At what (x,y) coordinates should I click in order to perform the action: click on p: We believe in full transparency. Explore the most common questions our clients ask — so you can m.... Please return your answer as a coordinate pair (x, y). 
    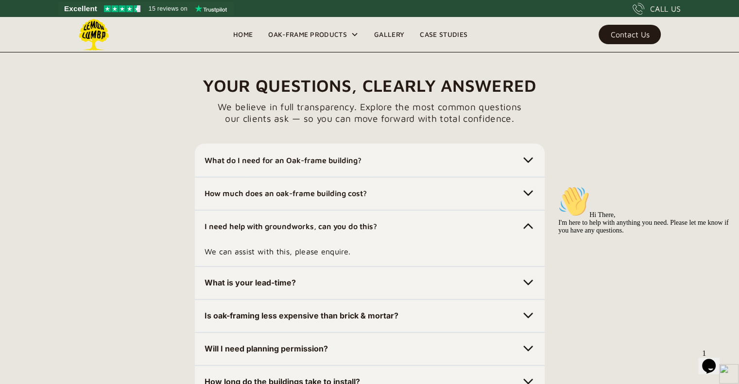
    Looking at the image, I should click on (369, 113).